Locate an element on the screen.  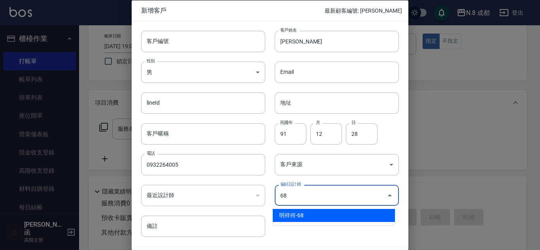
button: Close is located at coordinates (390, 195).